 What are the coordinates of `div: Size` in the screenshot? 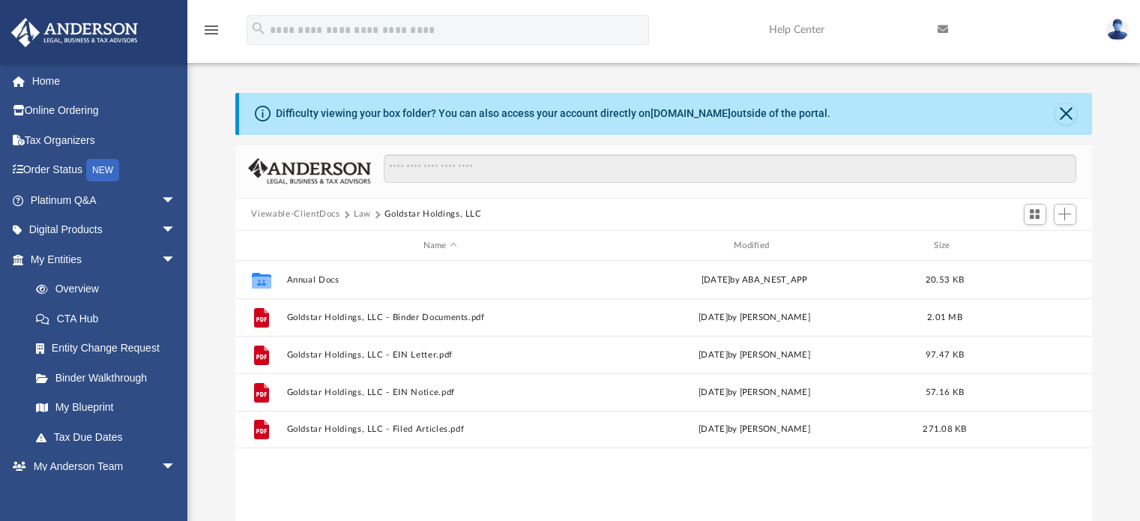 It's located at (944, 246).